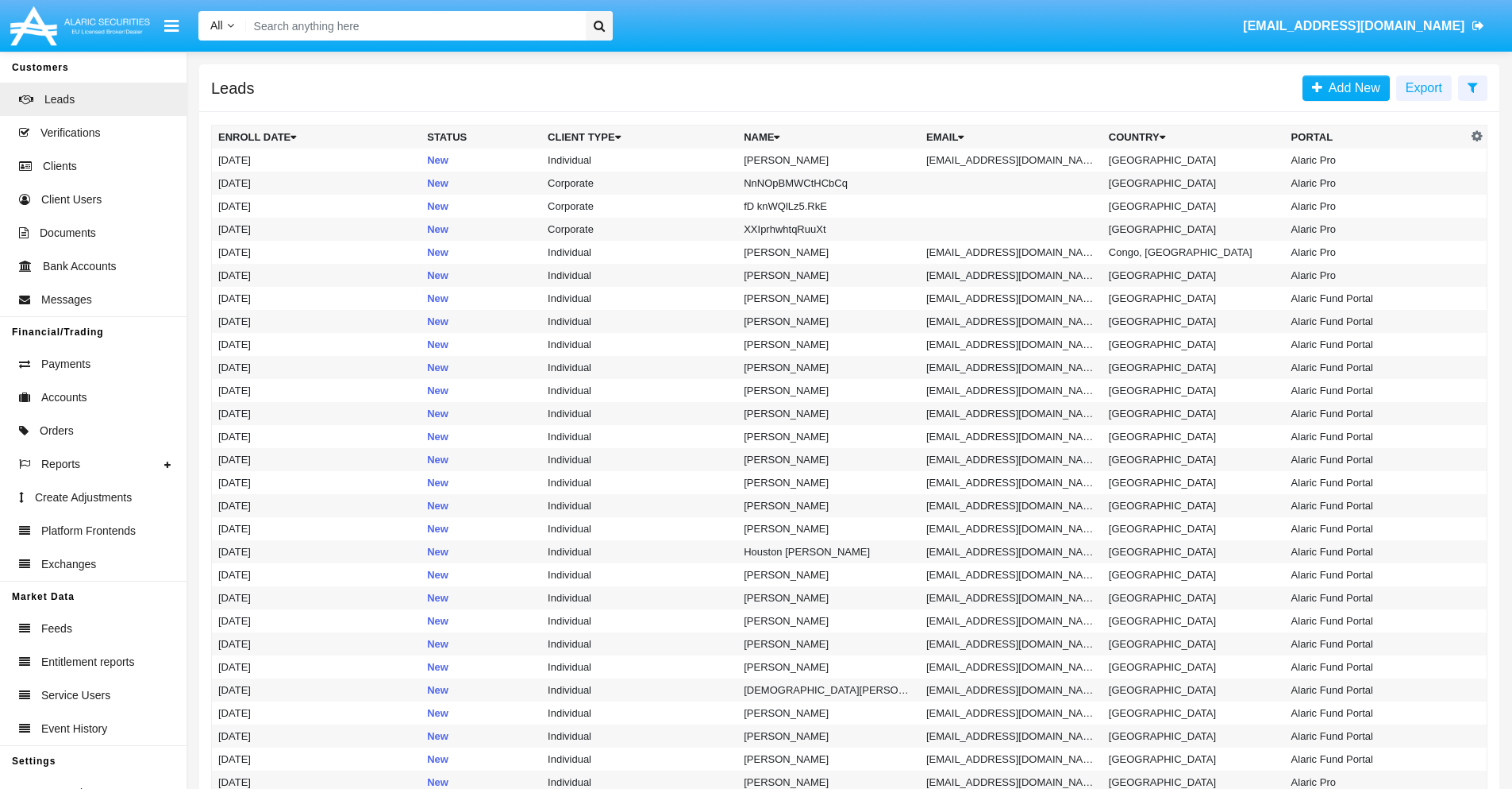  What do you see at coordinates (66, 363) in the screenshot?
I see `span: Payments` at bounding box center [66, 363].